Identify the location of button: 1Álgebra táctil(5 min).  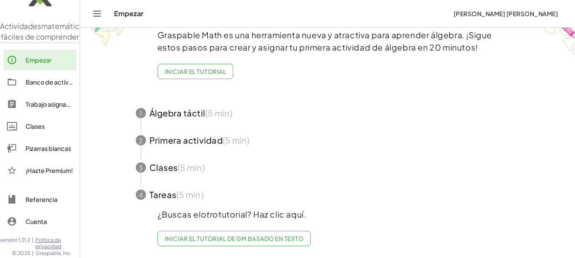
(328, 113).